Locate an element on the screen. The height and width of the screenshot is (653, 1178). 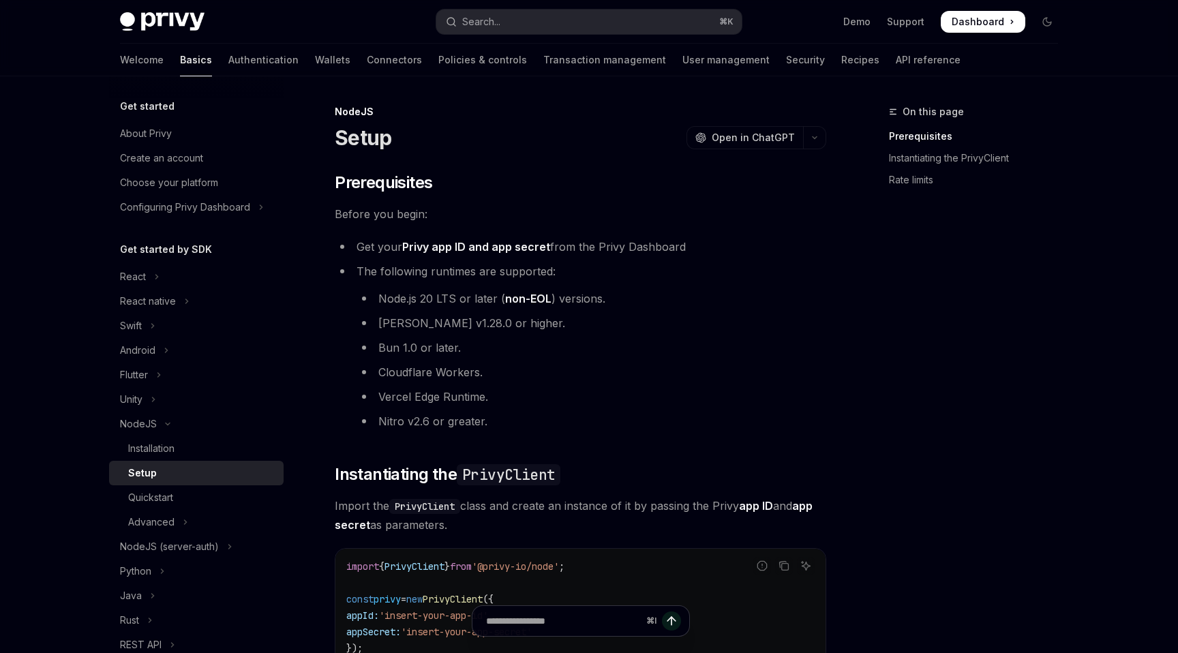
div: Flutter is located at coordinates (134, 375).